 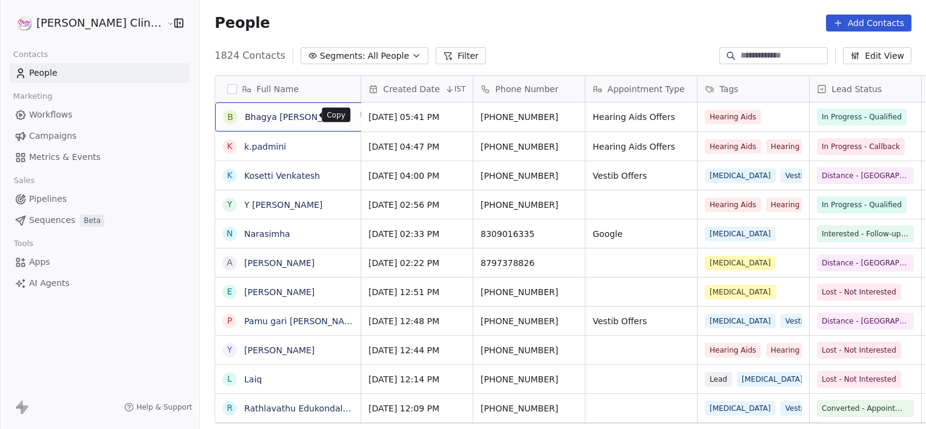 I want to click on span: Marketing, so click(x=33, y=96).